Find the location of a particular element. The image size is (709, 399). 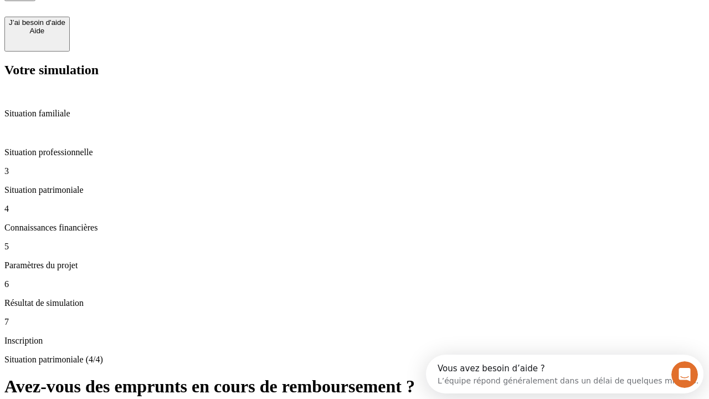

div: Aide is located at coordinates (37, 30).